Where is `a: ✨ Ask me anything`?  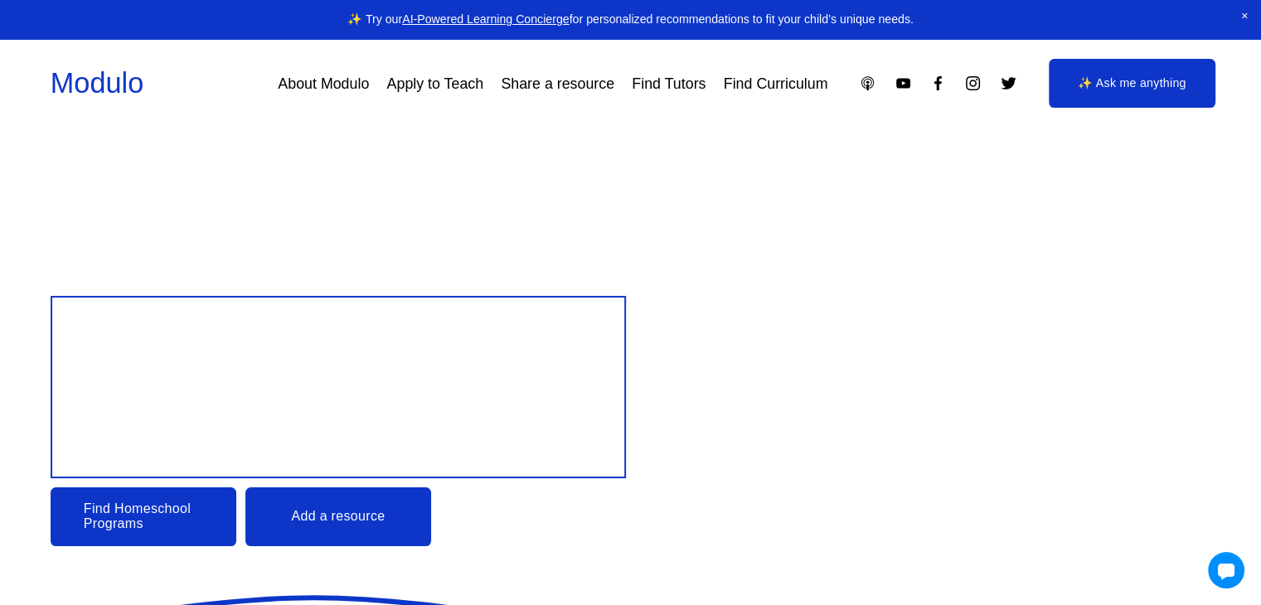
a: ✨ Ask me anything is located at coordinates (1132, 84).